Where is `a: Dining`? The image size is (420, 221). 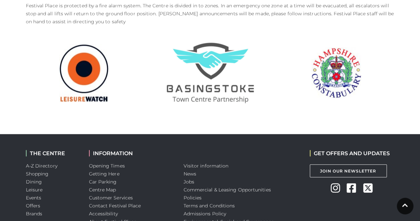
a: Dining is located at coordinates (34, 182).